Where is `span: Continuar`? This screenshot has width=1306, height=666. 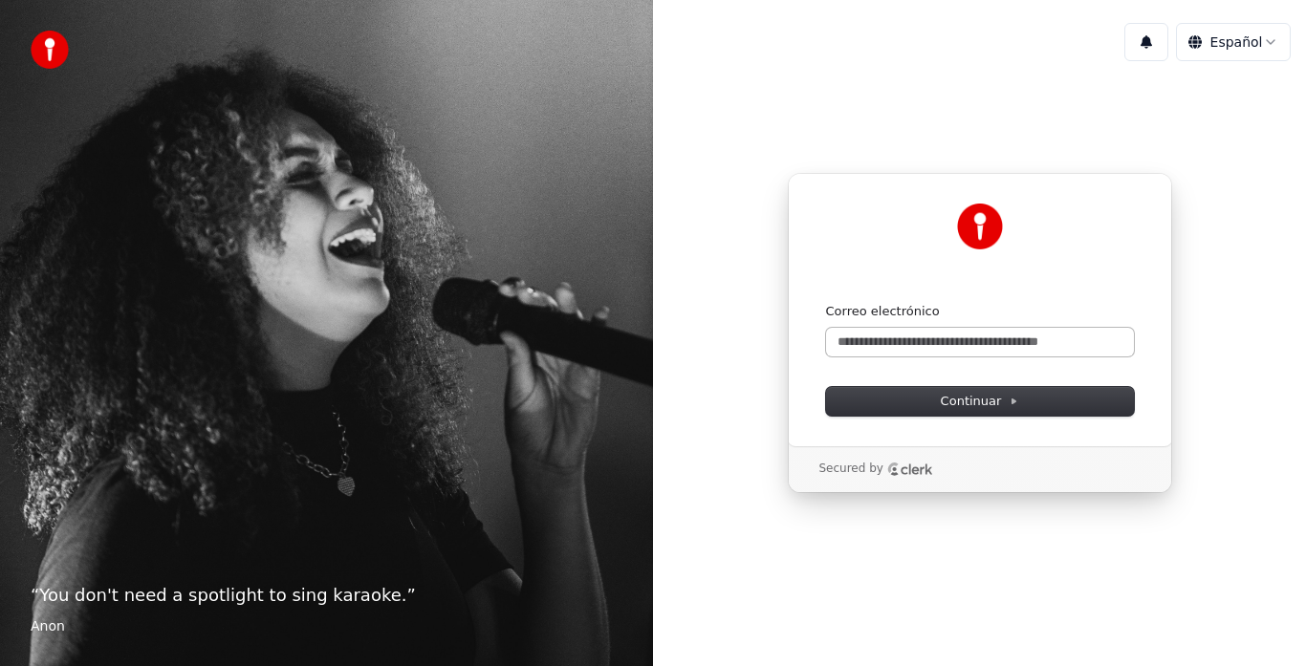
span: Continuar is located at coordinates (980, 401).